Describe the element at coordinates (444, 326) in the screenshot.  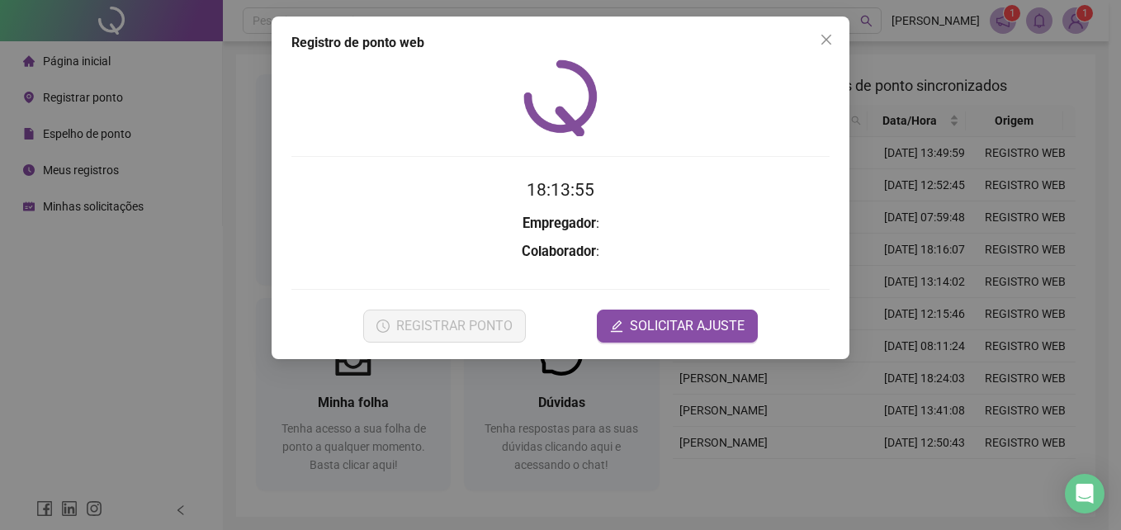
I see `button: REGISTRAR PONTO` at that location.